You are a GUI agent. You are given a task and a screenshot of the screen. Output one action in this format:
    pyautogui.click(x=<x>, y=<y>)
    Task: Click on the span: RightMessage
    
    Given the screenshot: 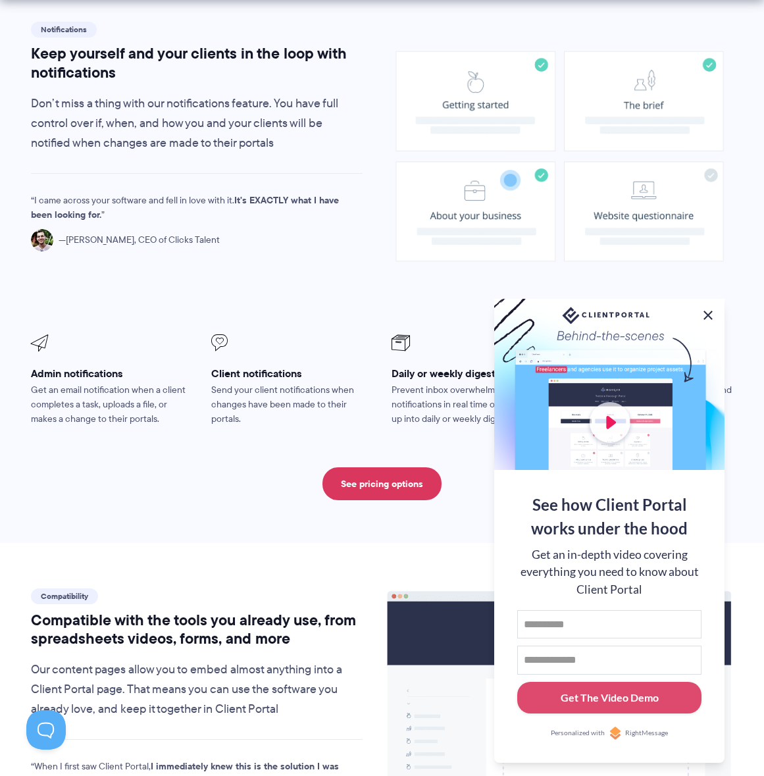 What is the action you would take?
    pyautogui.click(x=646, y=733)
    